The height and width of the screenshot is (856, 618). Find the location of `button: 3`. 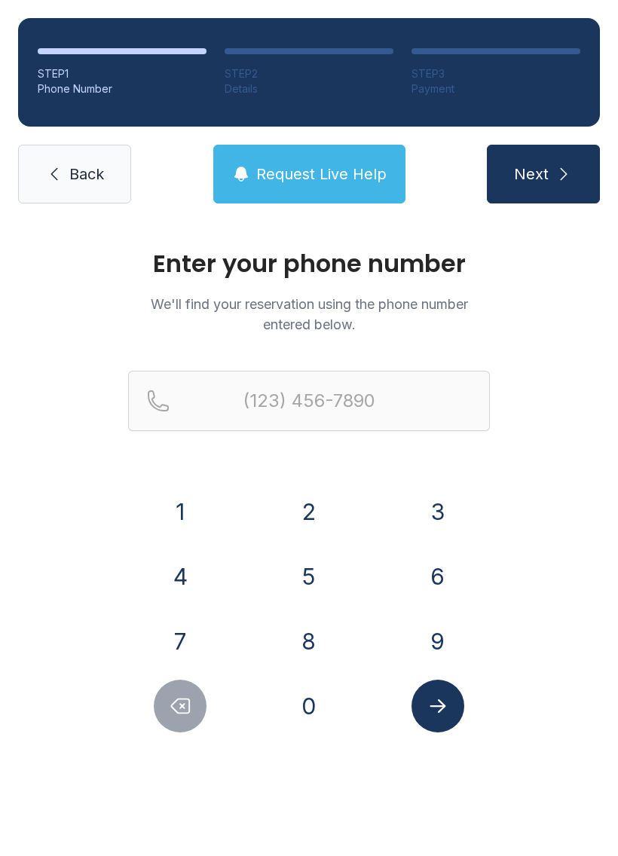

button: 3 is located at coordinates (438, 511).